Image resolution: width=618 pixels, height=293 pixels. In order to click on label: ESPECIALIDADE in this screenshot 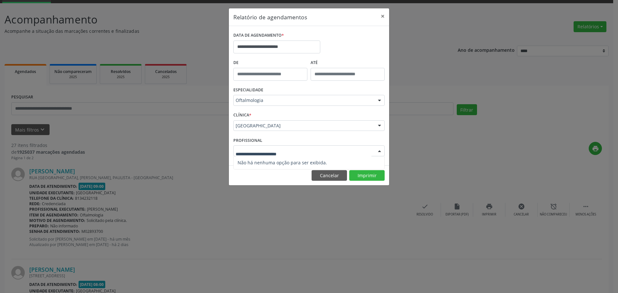, I will do `click(248, 90)`.